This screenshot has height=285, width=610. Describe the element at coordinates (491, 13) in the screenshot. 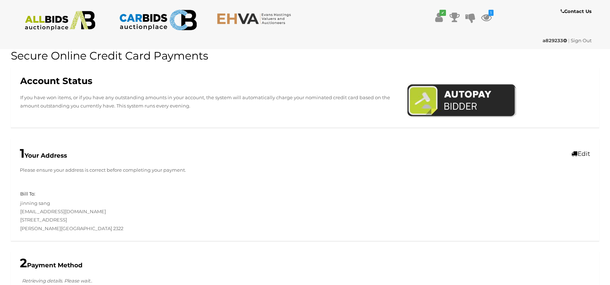

I see `i: 1` at that location.